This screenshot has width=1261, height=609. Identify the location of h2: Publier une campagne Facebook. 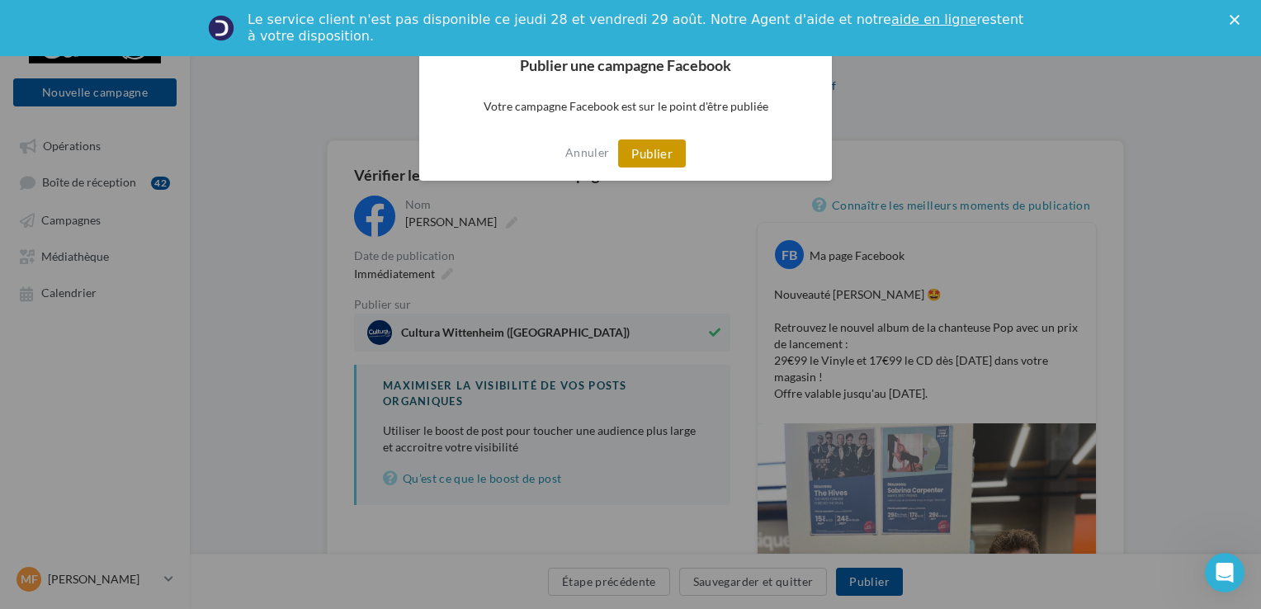
(626, 65).